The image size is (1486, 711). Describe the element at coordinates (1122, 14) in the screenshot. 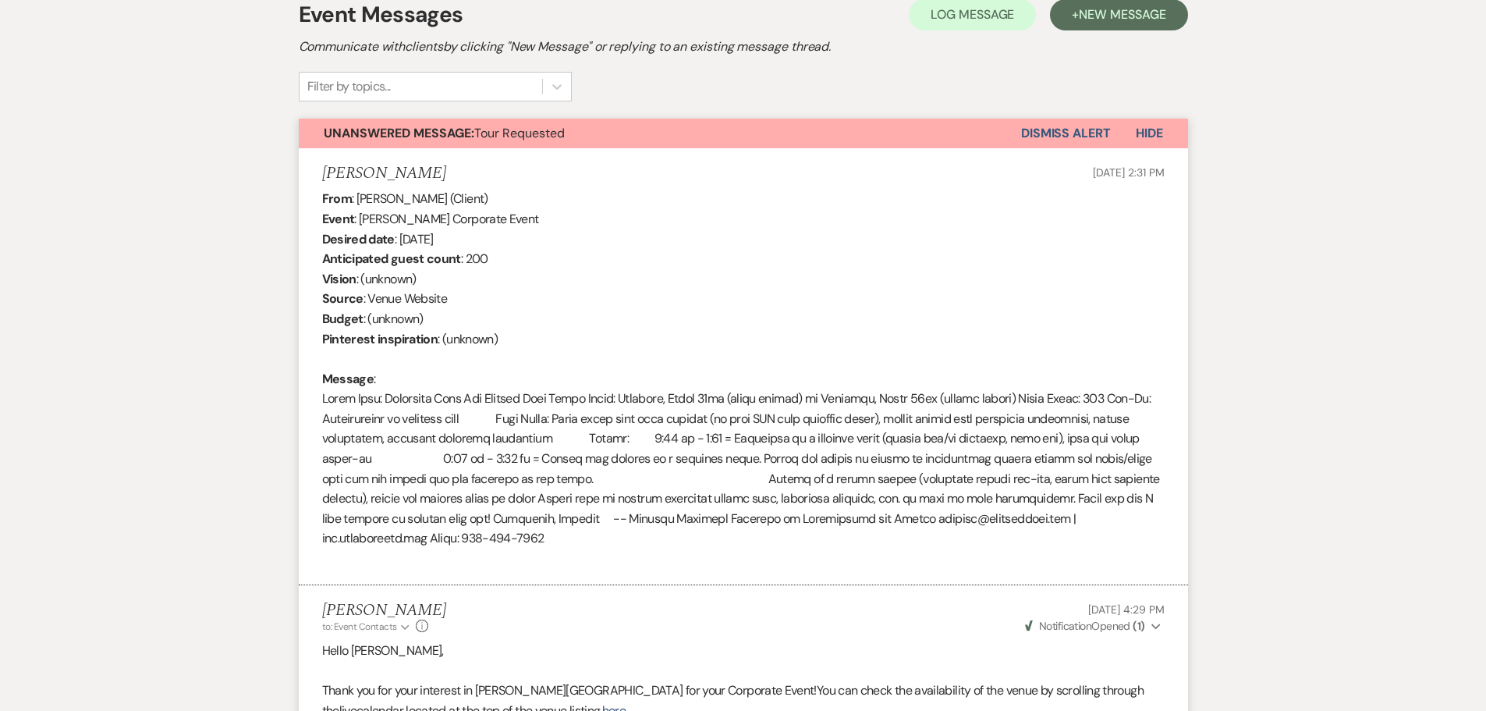

I see `span: New Message` at that location.